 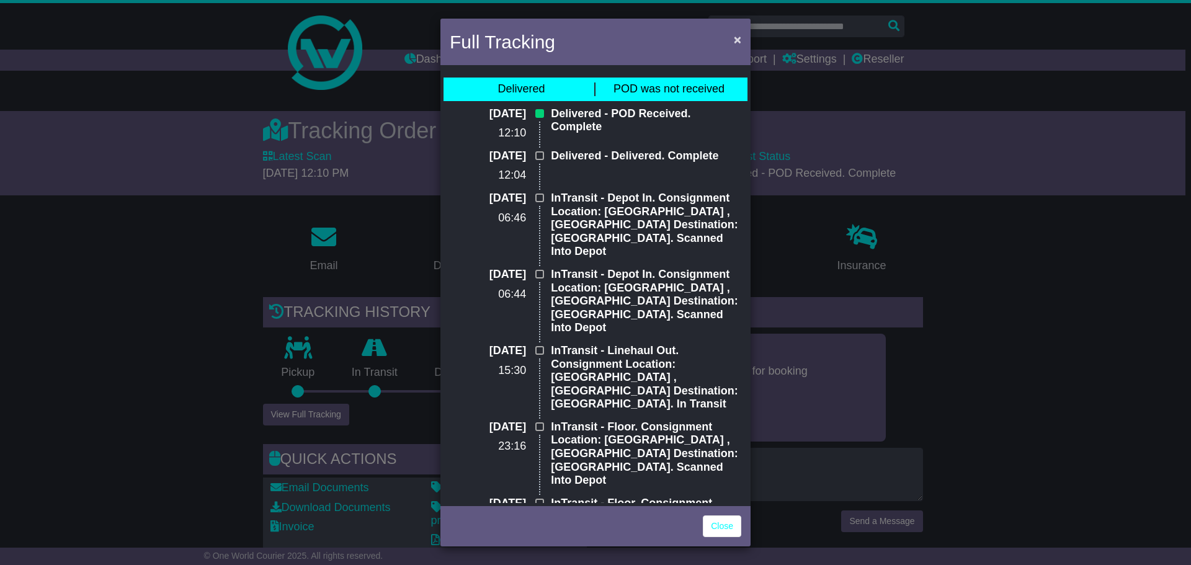 What do you see at coordinates (669, 89) in the screenshot?
I see `span: POD was not received` at bounding box center [669, 89].